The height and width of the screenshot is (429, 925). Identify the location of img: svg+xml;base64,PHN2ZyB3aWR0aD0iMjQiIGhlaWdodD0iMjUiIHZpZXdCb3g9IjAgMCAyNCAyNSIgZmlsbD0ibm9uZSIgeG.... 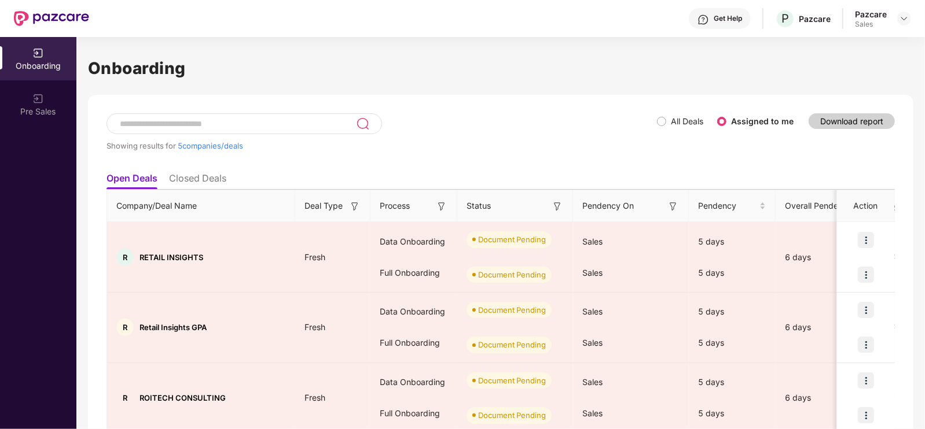
(362, 124).